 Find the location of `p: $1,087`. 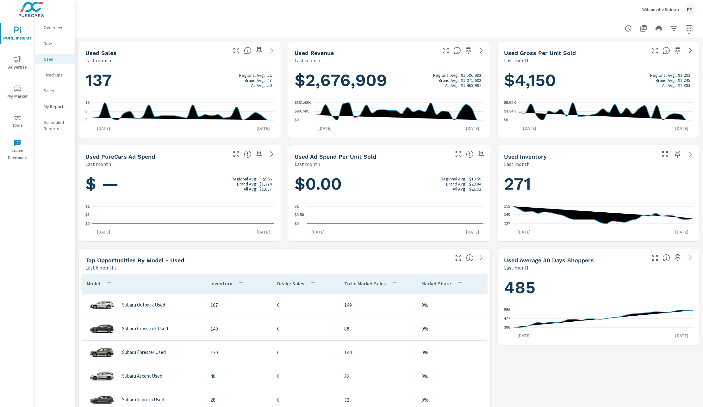

p: $1,087 is located at coordinates (265, 189).